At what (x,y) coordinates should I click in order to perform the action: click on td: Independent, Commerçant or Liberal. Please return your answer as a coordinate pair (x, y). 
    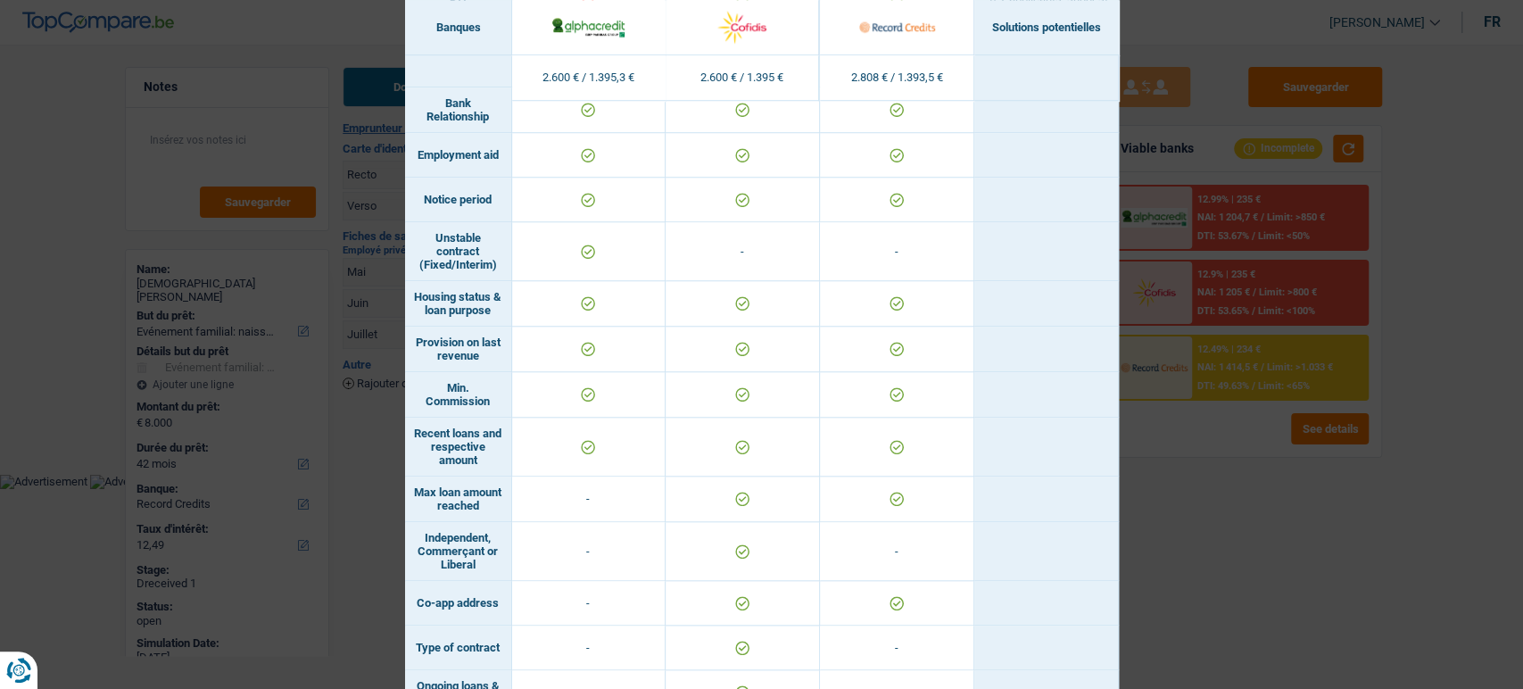
    Looking at the image, I should click on (459, 551).